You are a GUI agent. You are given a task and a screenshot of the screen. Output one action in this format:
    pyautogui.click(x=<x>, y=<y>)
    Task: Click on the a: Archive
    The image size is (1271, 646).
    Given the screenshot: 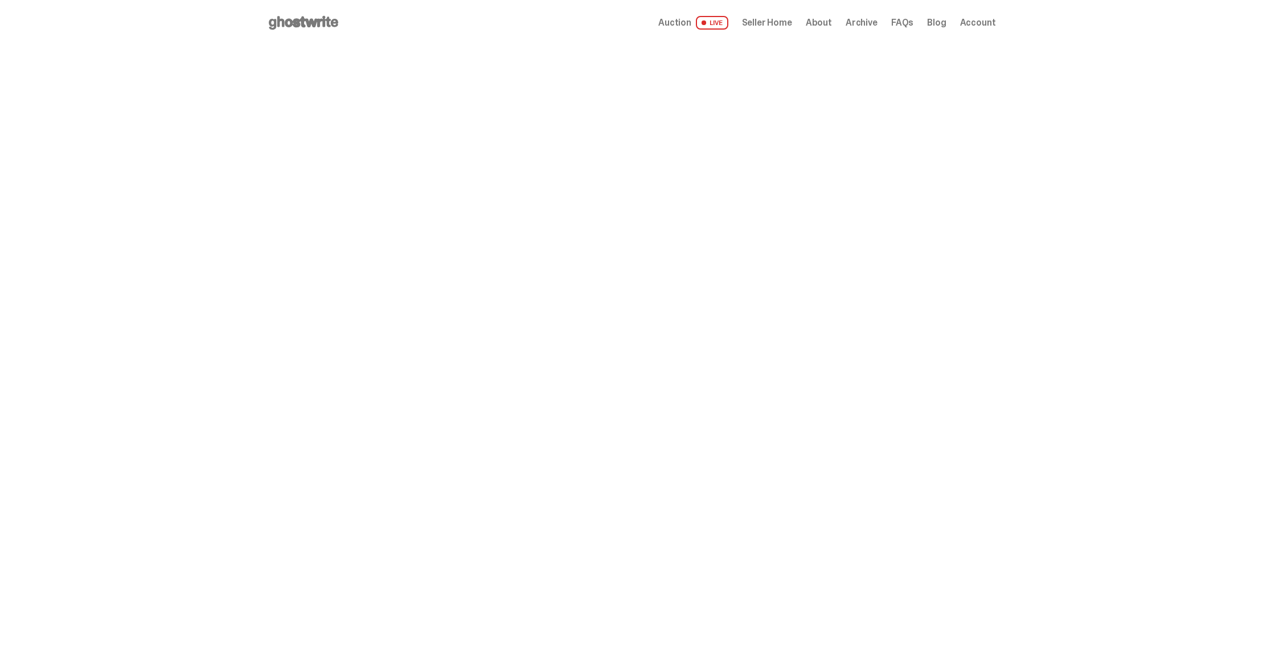 What is the action you would take?
    pyautogui.click(x=862, y=23)
    